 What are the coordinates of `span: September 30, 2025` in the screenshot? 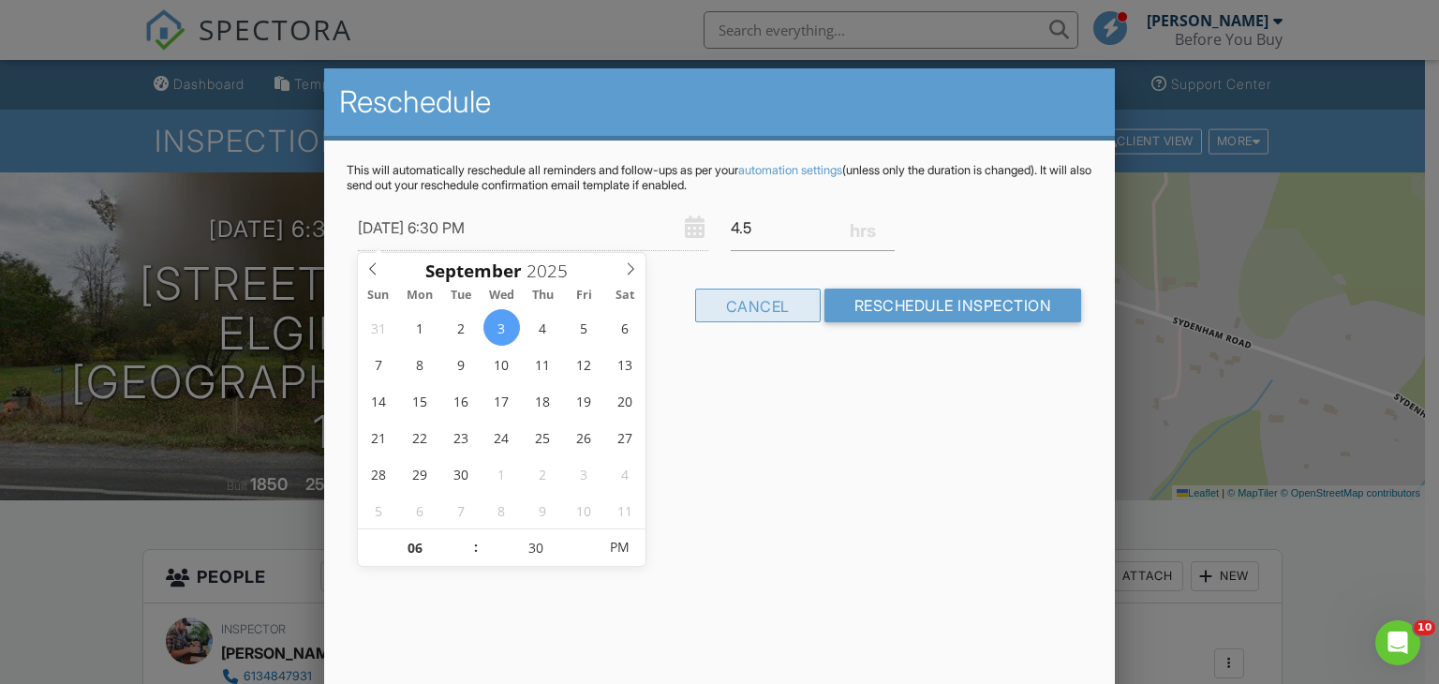 It's located at (460, 473).